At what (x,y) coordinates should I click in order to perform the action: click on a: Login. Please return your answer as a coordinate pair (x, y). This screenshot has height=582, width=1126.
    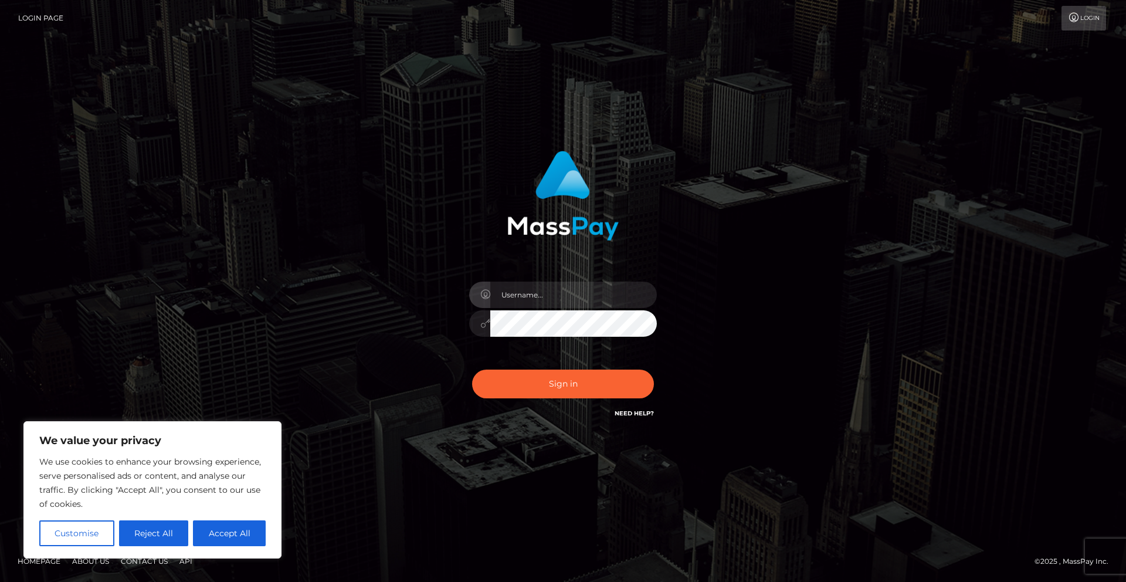
    Looking at the image, I should click on (1084, 18).